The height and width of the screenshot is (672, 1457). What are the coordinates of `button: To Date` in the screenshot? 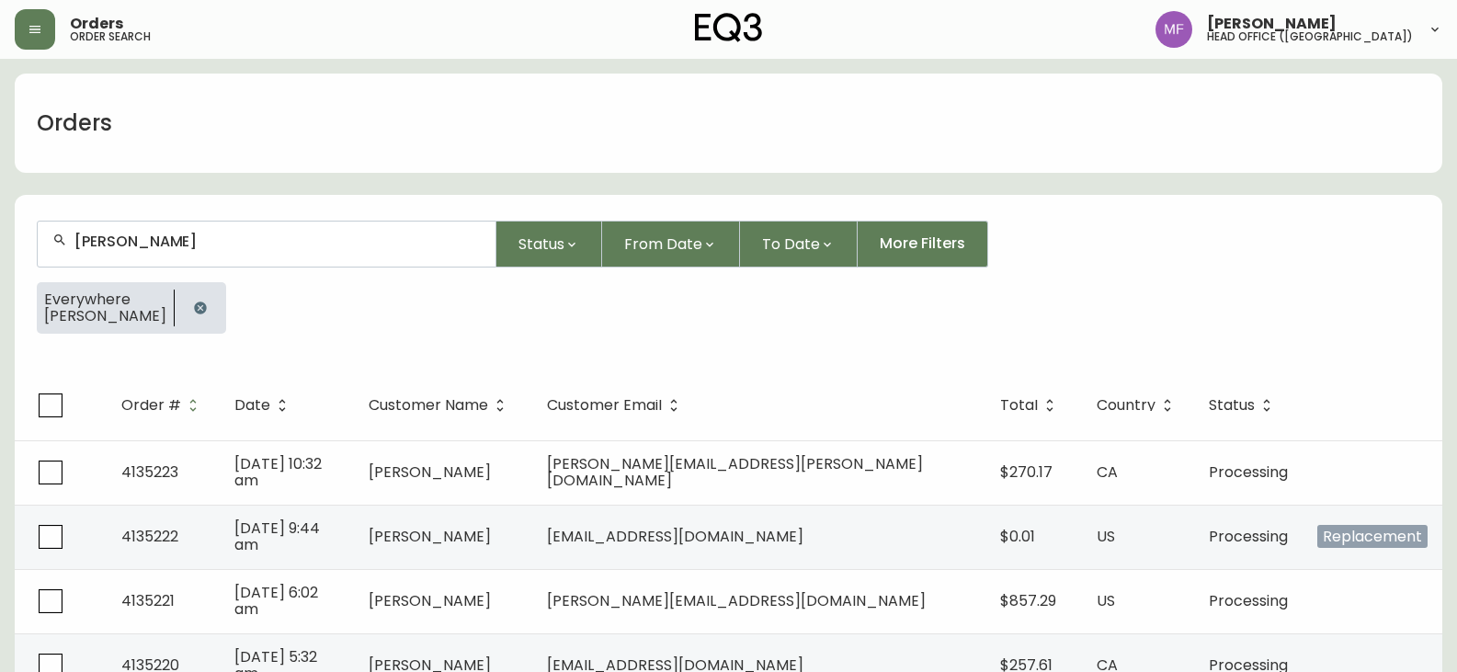 It's located at (799, 244).